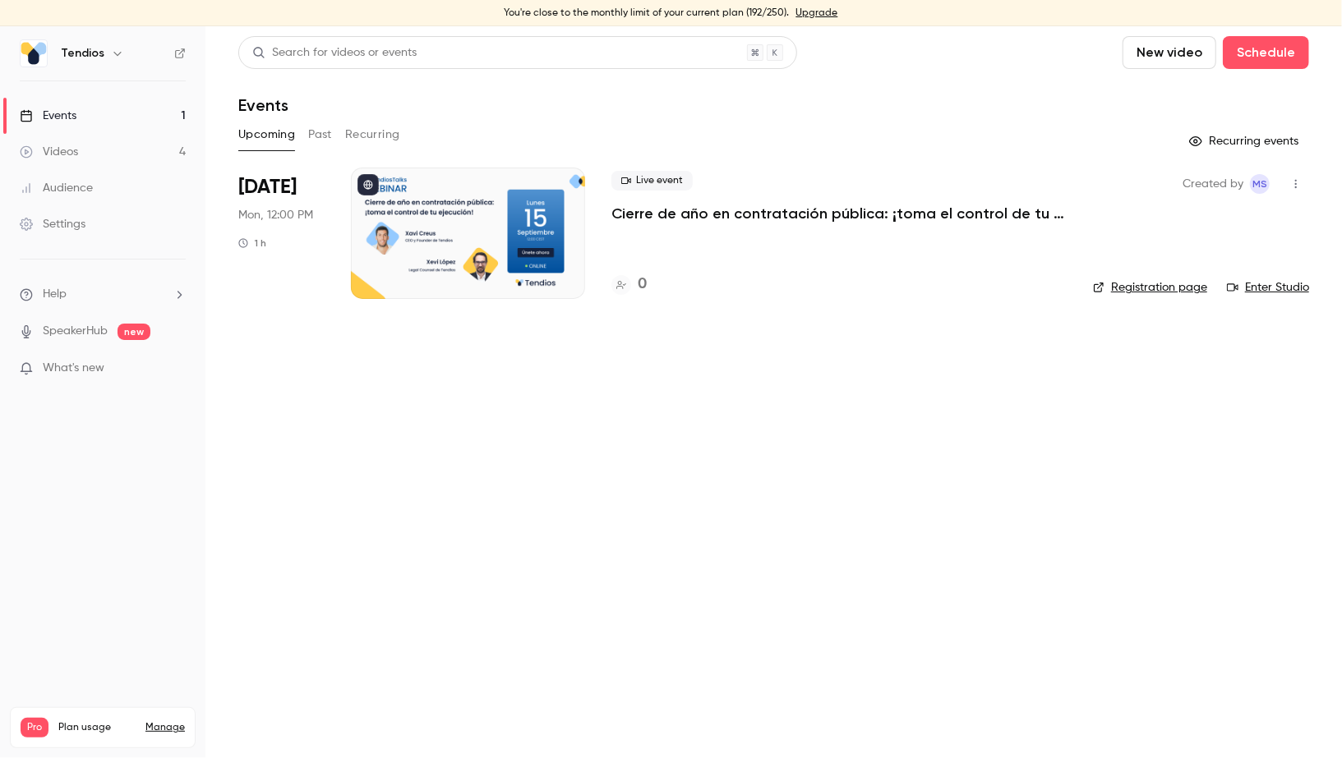 The height and width of the screenshot is (758, 1342). What do you see at coordinates (252, 243) in the screenshot?
I see `div: 1 h` at bounding box center [252, 243].